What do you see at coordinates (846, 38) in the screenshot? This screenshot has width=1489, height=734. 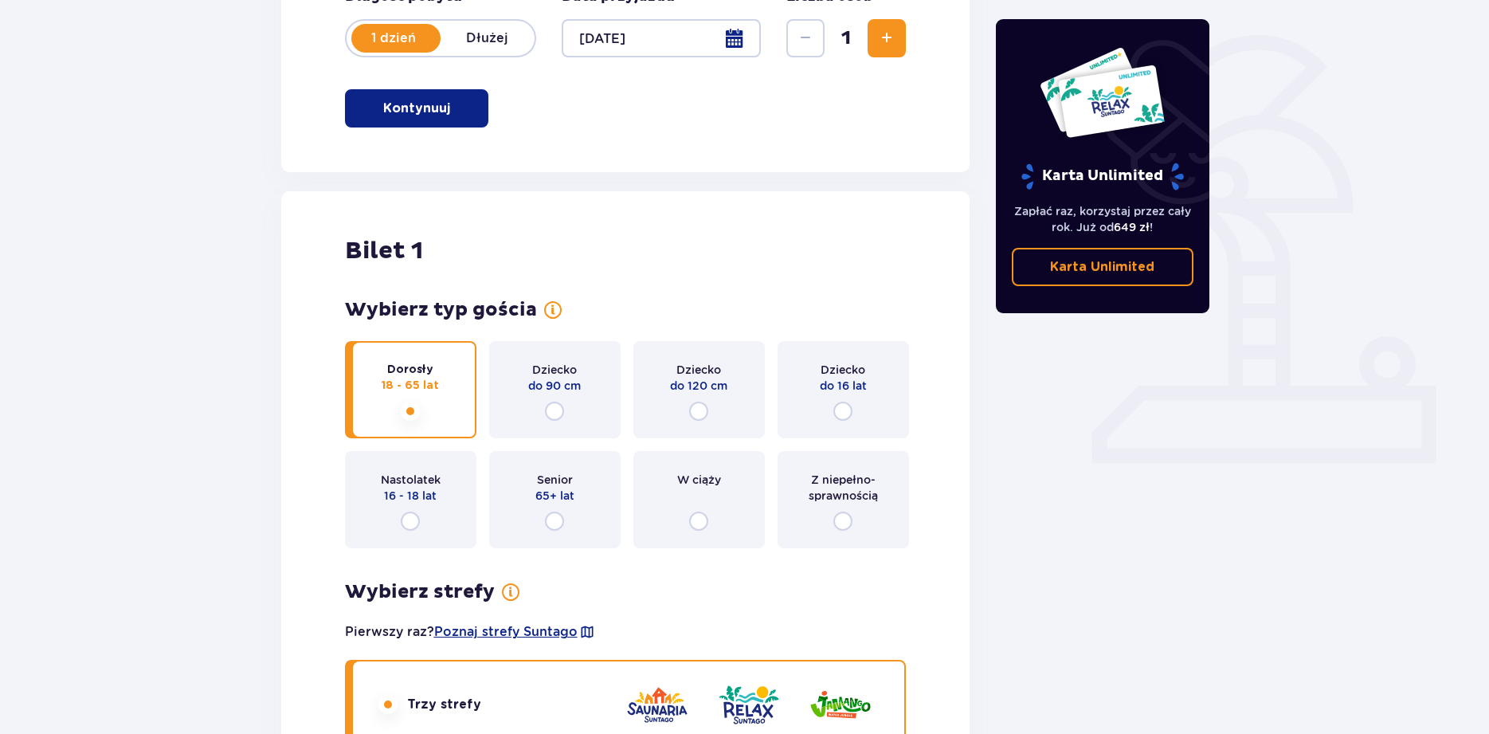 I see `span: 1` at bounding box center [846, 38].